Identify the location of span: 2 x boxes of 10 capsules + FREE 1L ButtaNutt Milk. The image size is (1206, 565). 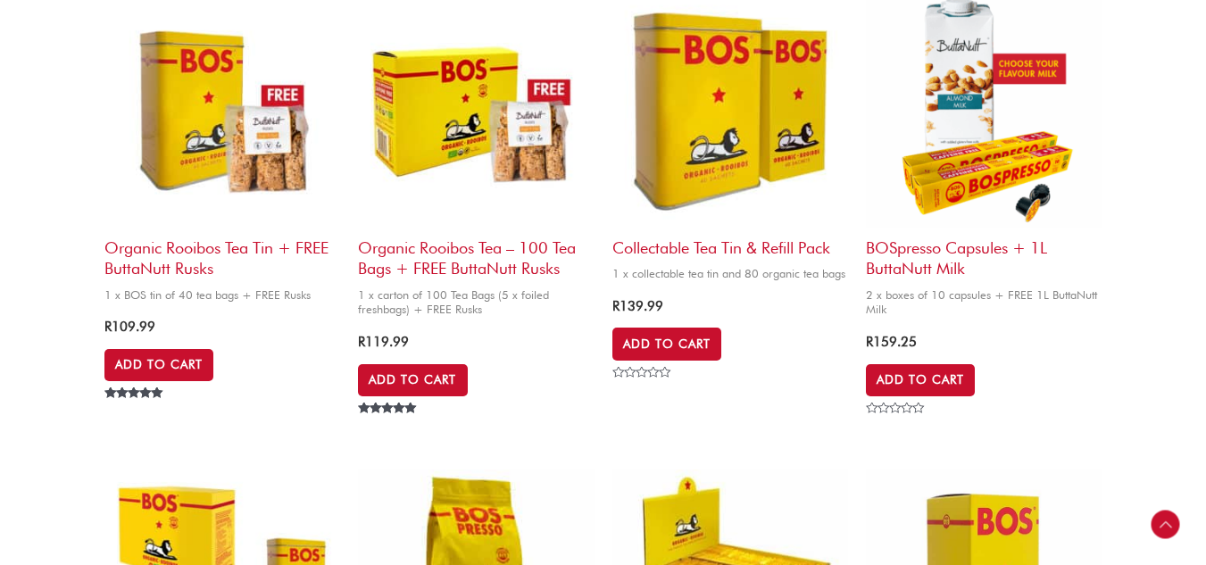
(984, 303).